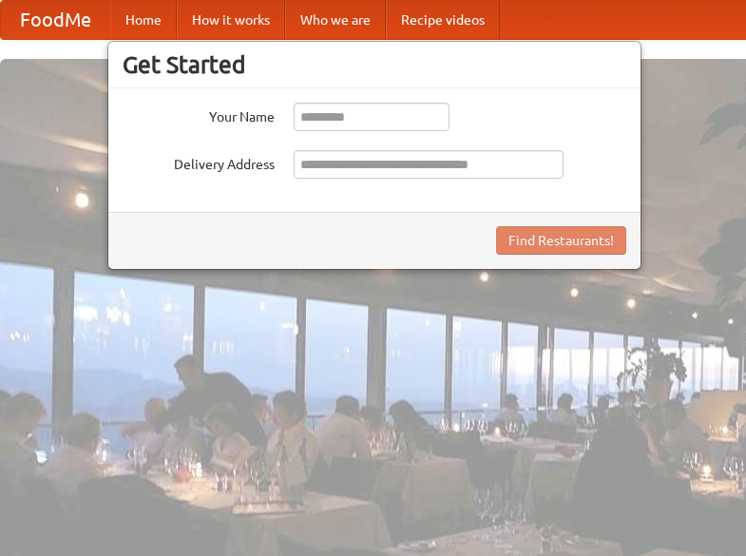 This screenshot has width=746, height=556. What do you see at coordinates (231, 20) in the screenshot?
I see `a: How it works` at bounding box center [231, 20].